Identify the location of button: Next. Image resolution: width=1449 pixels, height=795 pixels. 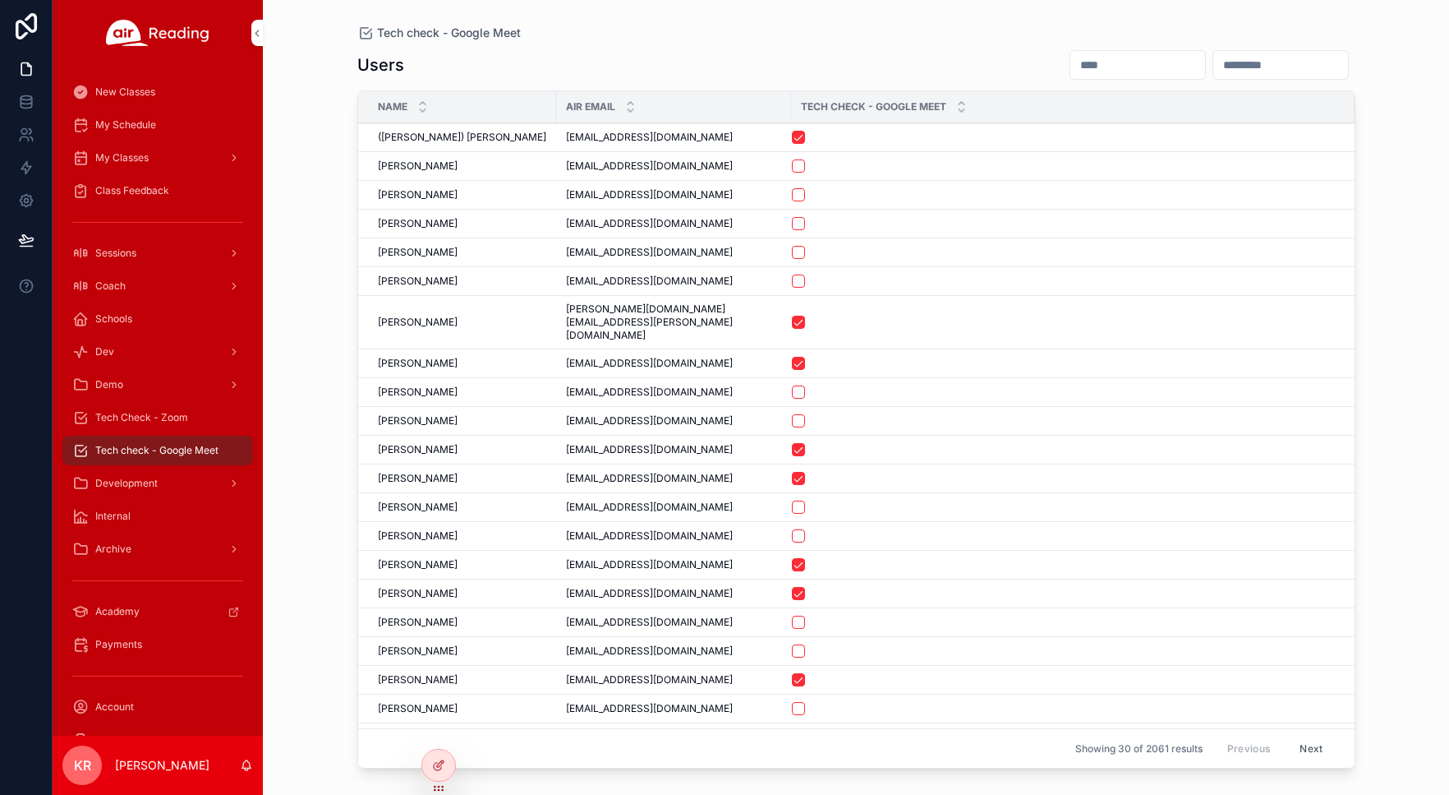
(1311, 748).